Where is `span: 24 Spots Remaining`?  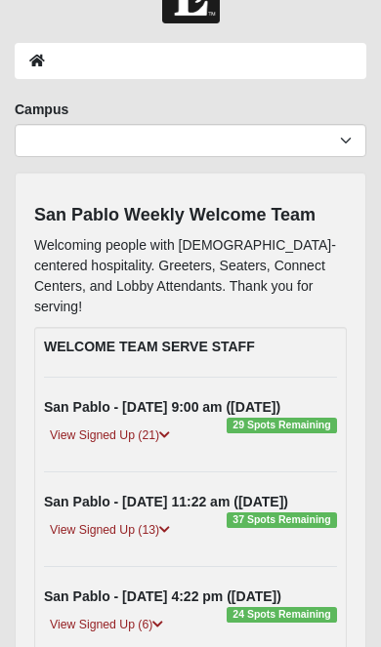 span: 24 Spots Remaining is located at coordinates (281, 615).